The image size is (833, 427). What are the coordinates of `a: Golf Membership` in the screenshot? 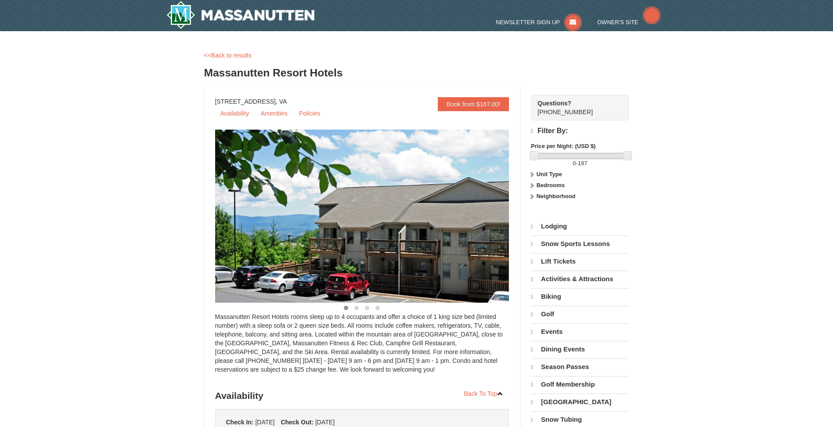 It's located at (580, 384).